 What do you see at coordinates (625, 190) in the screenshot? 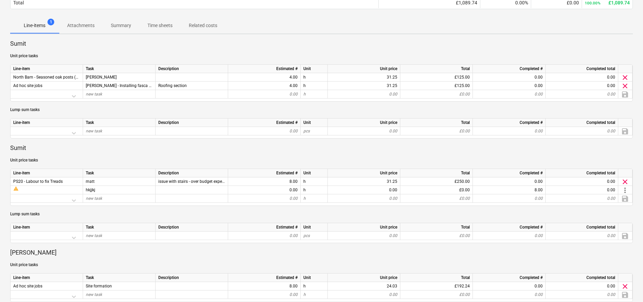
I see `span: more_vert` at bounding box center [625, 190].